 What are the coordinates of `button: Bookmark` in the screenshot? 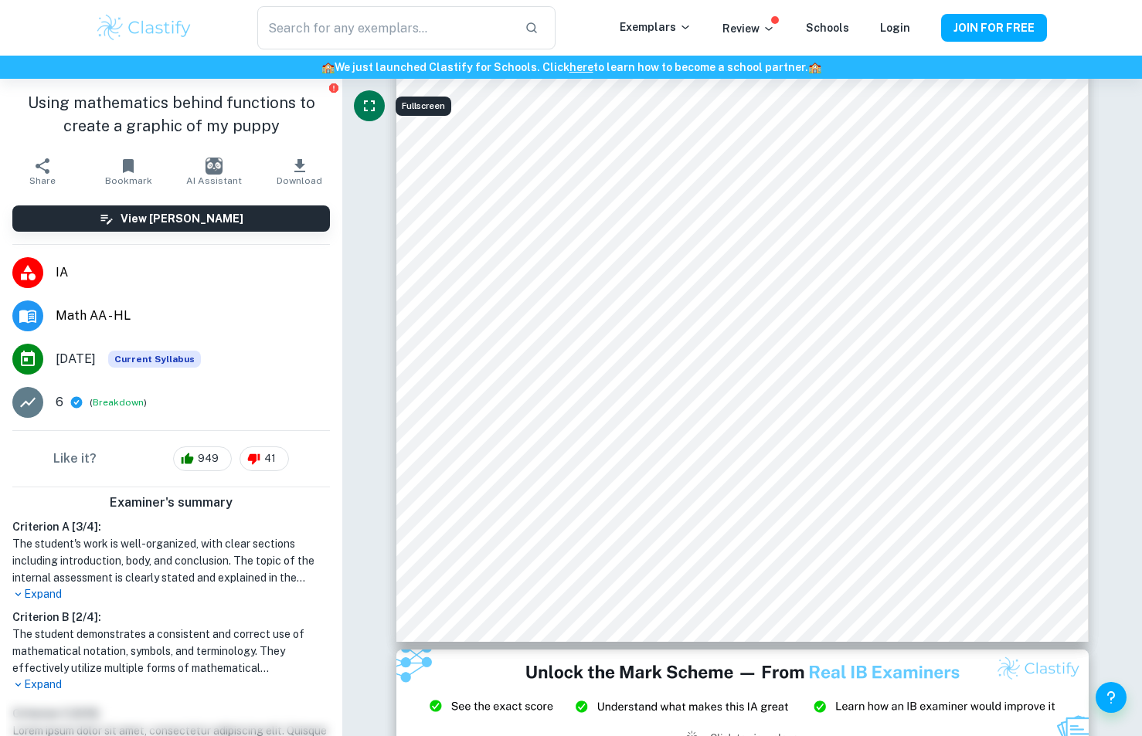 It's located at (128, 172).